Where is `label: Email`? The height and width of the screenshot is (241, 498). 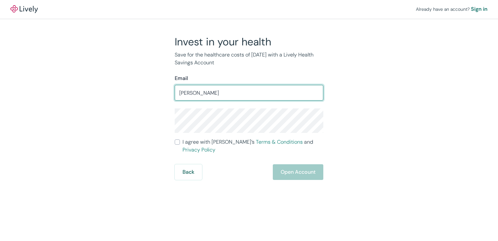 label: Email is located at coordinates (181, 78).